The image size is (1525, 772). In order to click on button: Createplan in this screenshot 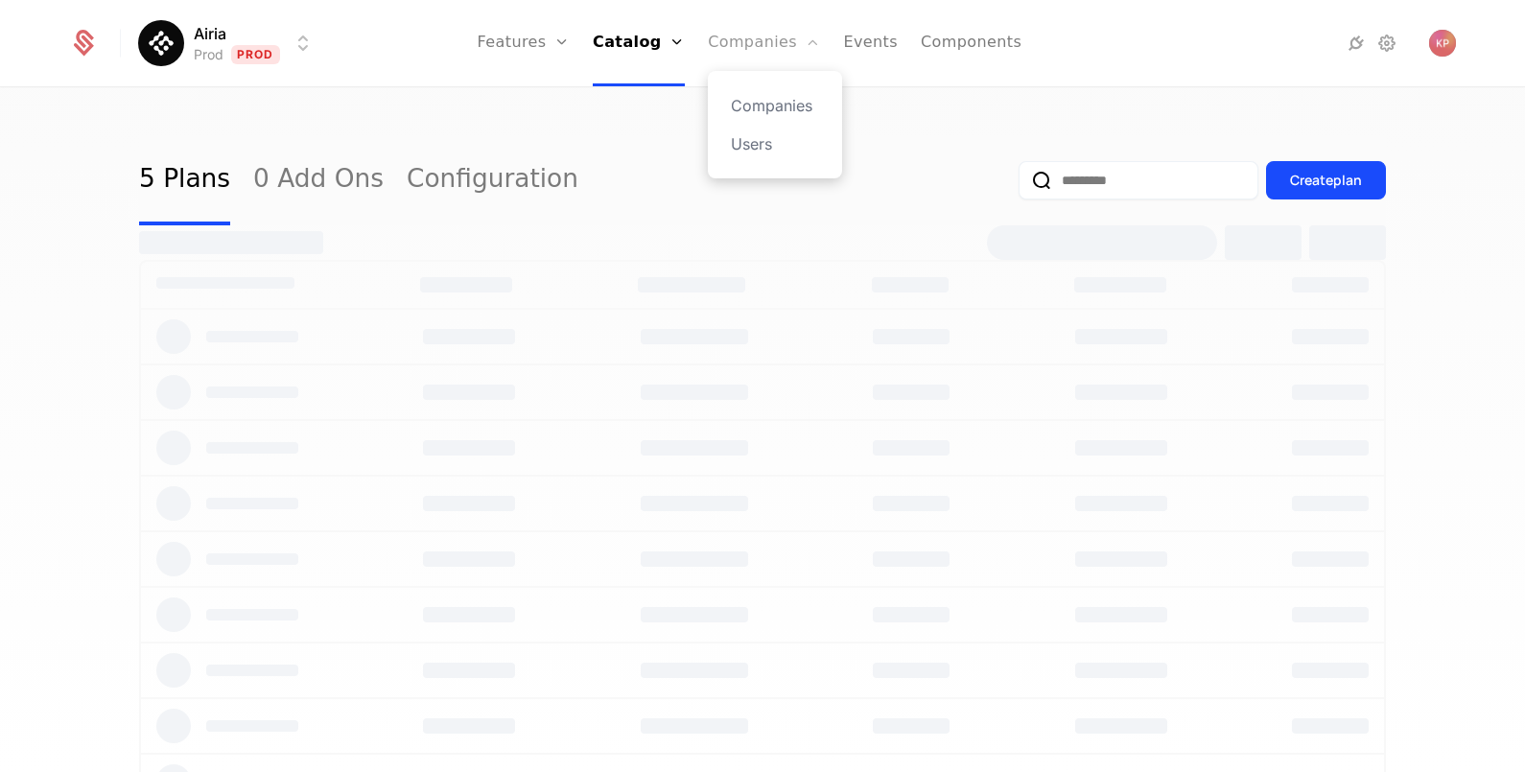, I will do `click(1325, 180)`.